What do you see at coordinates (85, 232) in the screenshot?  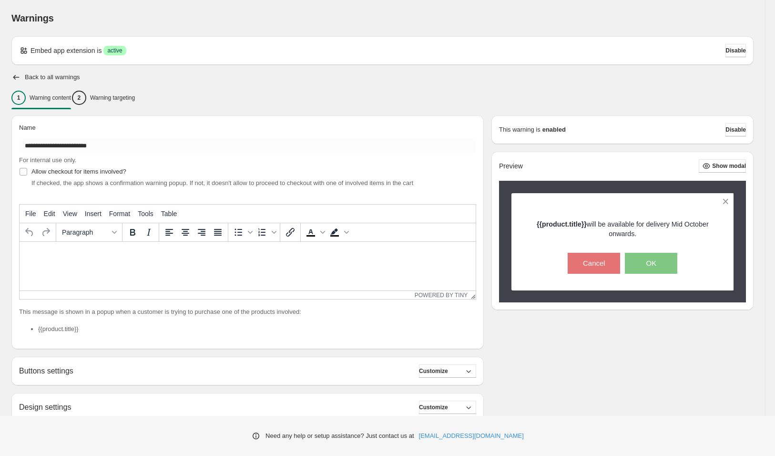 I see `span: Paragraph` at bounding box center [85, 232].